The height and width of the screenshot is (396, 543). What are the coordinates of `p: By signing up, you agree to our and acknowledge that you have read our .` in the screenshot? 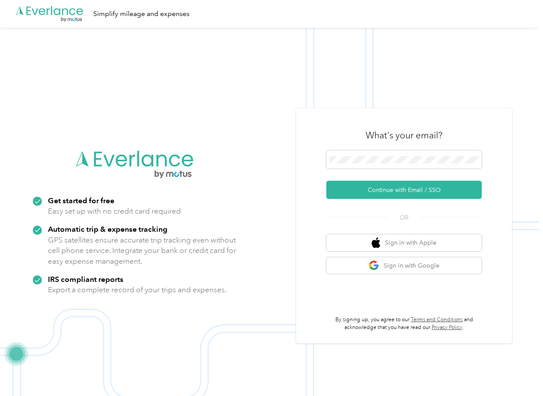 It's located at (404, 323).